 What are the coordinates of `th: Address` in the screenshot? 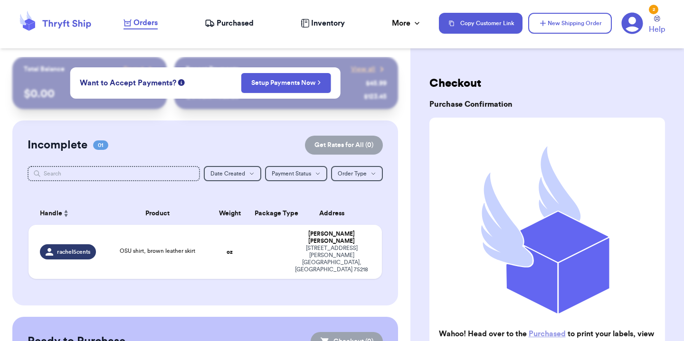 It's located at (334, 214).